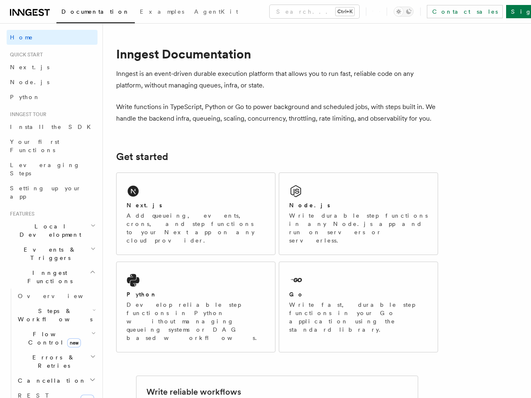 This screenshot has width=531, height=398. What do you see at coordinates (95, 13) in the screenshot?
I see `a: Documentation` at bounding box center [95, 13].